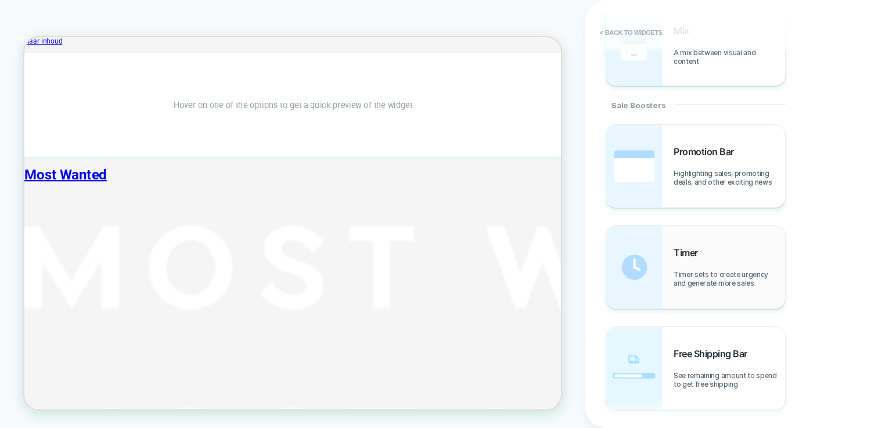  Describe the element at coordinates (707, 152) in the screenshot. I see `span: Promotion Bar` at that location.